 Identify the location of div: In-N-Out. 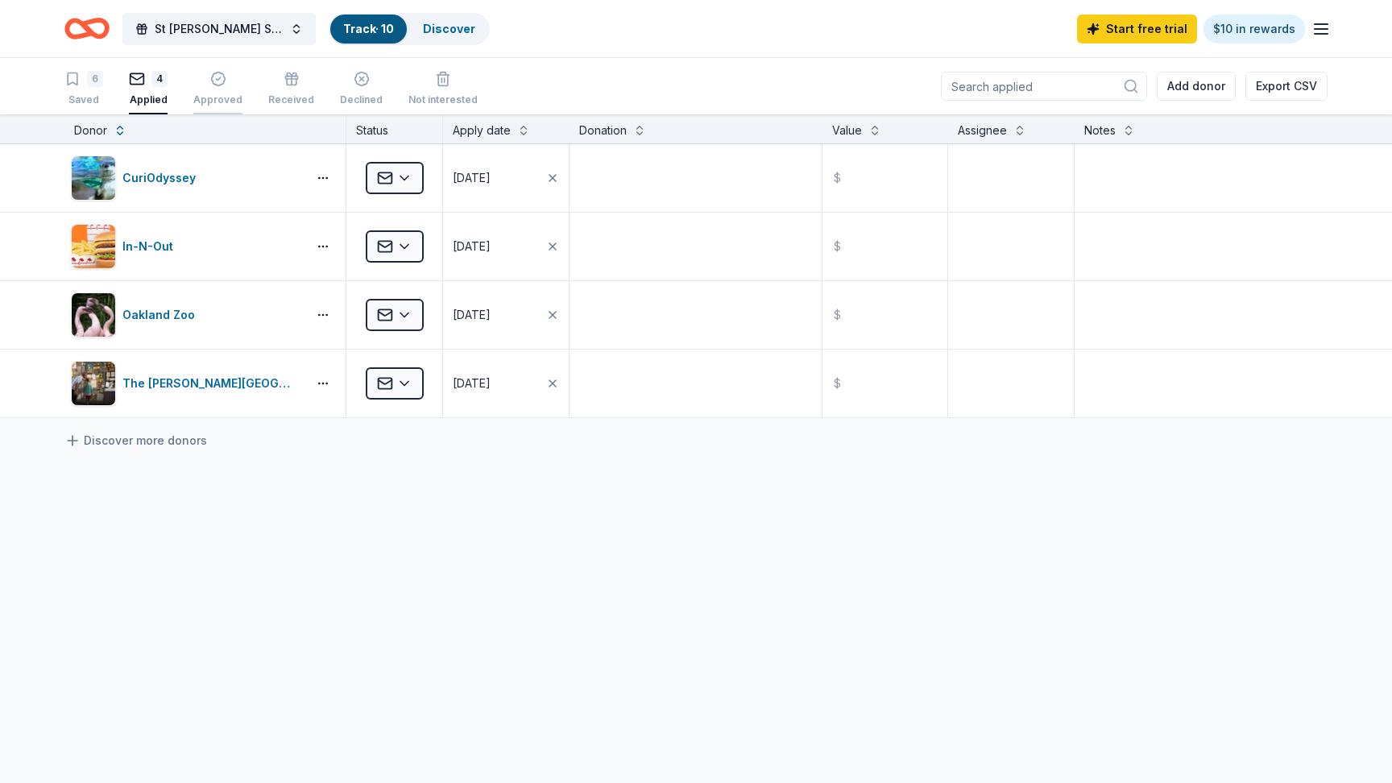
(151, 247).